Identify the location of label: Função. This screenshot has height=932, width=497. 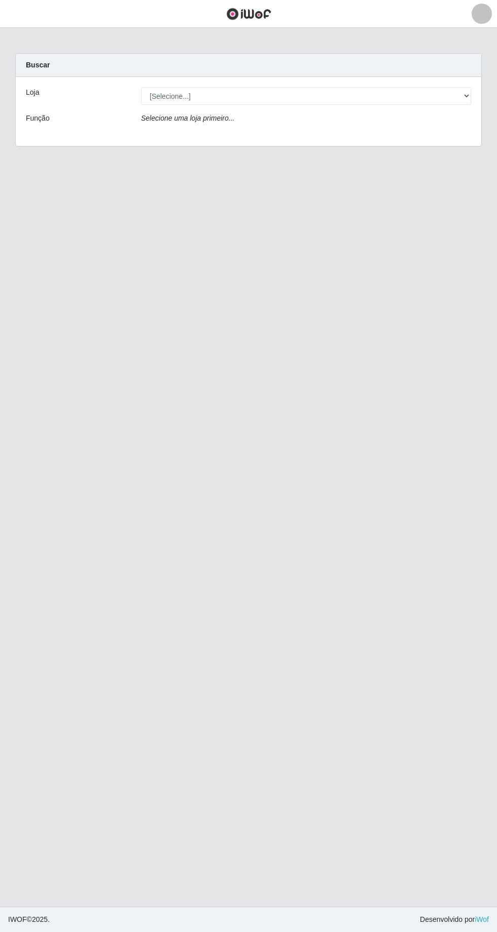
(38, 118).